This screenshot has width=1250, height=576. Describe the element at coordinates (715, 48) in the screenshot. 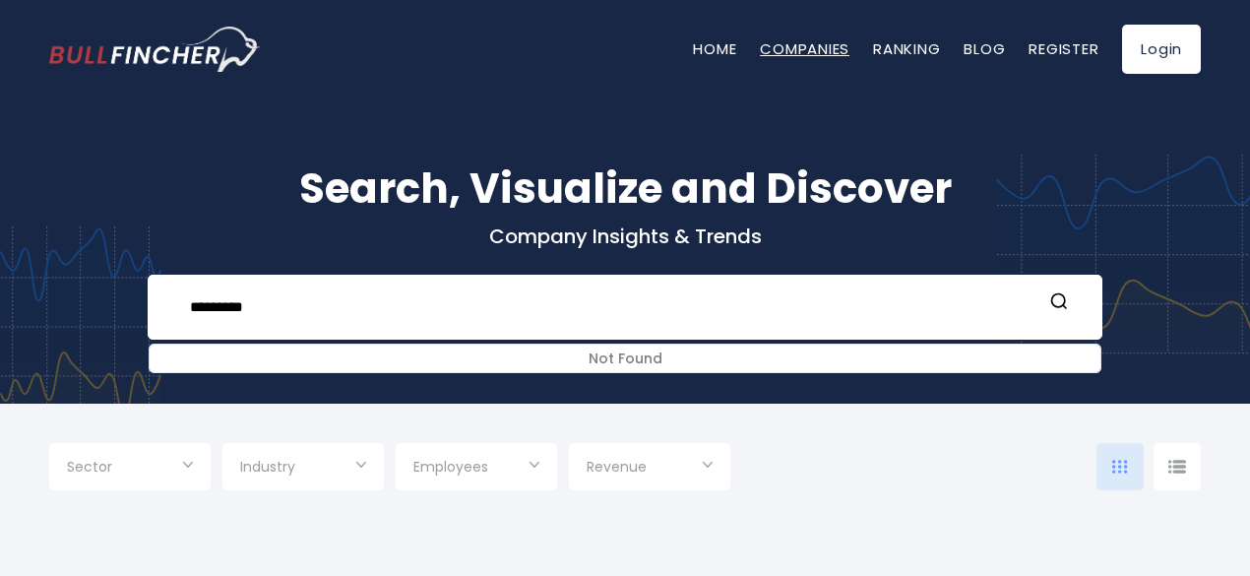

I see `a: Home` at that location.